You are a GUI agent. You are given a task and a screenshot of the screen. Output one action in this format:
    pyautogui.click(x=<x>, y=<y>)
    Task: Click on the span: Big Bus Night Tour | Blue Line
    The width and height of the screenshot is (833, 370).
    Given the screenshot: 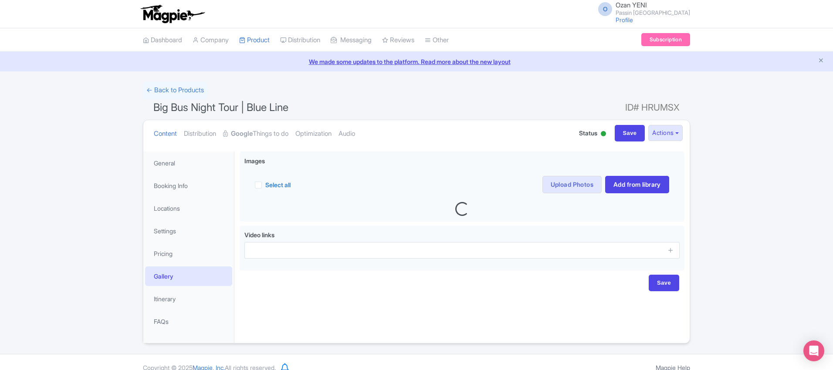 What is the action you would take?
    pyautogui.click(x=221, y=107)
    